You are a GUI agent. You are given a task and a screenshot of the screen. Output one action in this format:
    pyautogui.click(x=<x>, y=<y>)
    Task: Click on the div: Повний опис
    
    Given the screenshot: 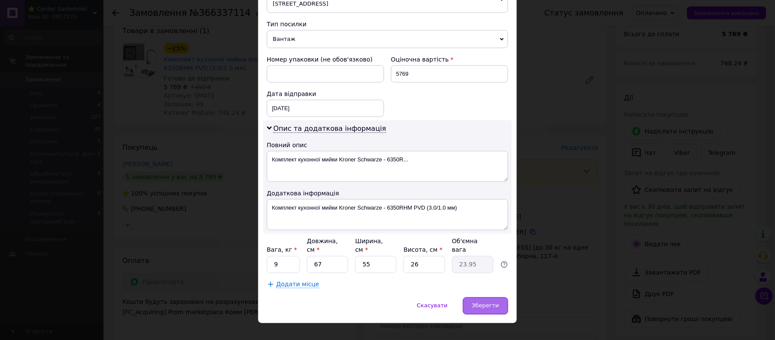 What is the action you would take?
    pyautogui.click(x=387, y=145)
    